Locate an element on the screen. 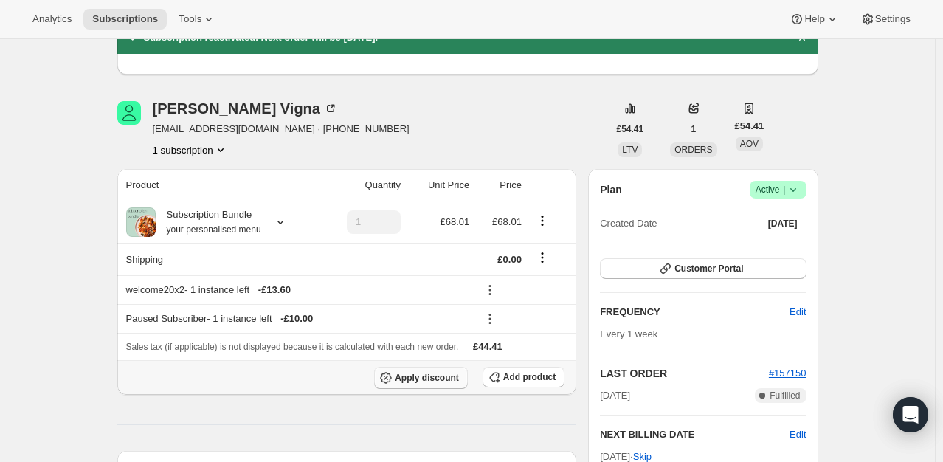  th: Price is located at coordinates (500, 185).